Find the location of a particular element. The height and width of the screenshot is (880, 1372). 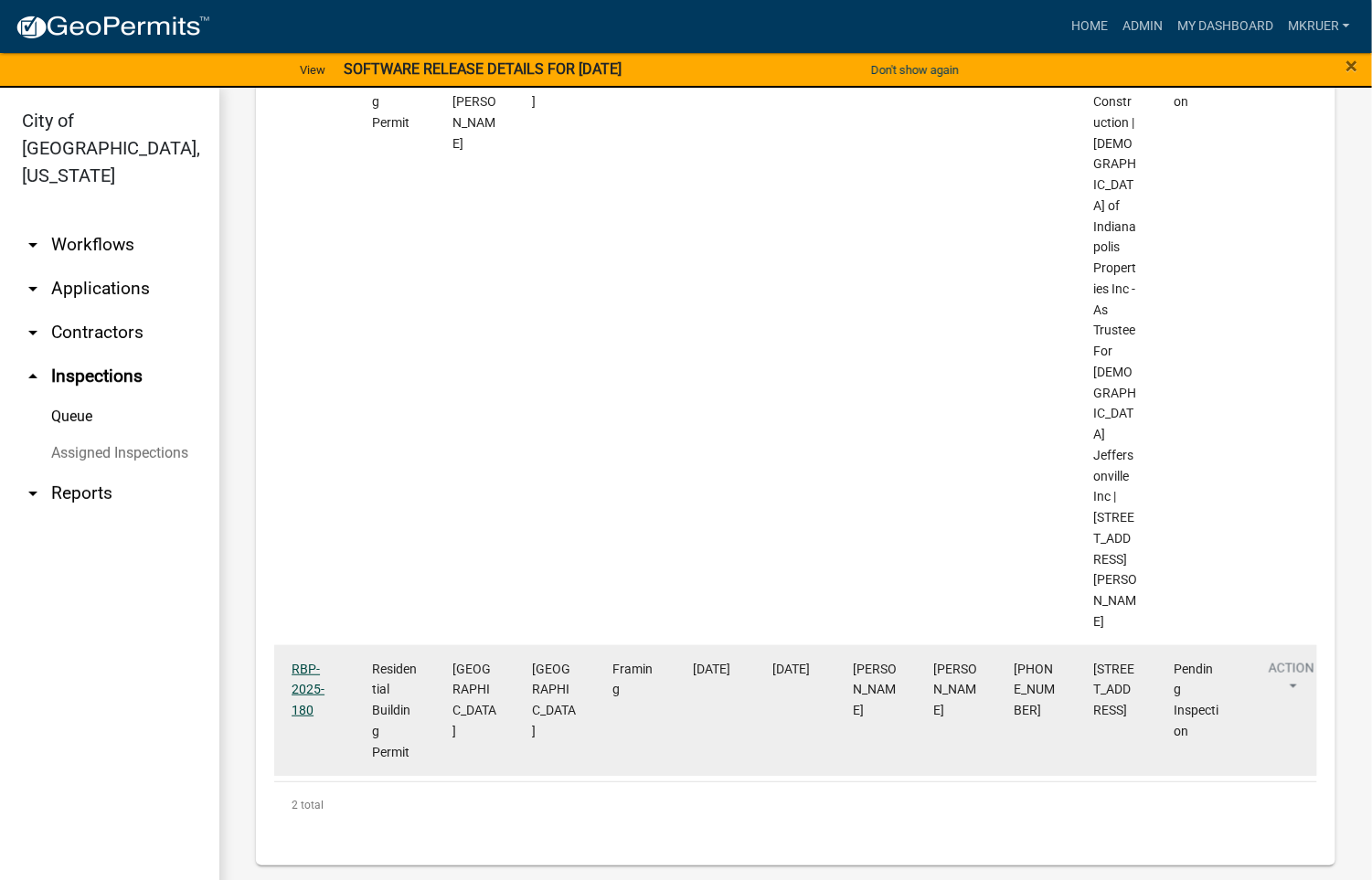

span: 812-989-0777 is located at coordinates (1034, 690).